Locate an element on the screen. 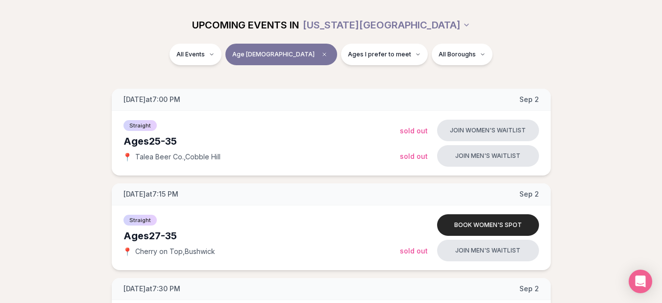 Image resolution: width=662 pixels, height=303 pixels. a: Book women's spot is located at coordinates (488, 225).